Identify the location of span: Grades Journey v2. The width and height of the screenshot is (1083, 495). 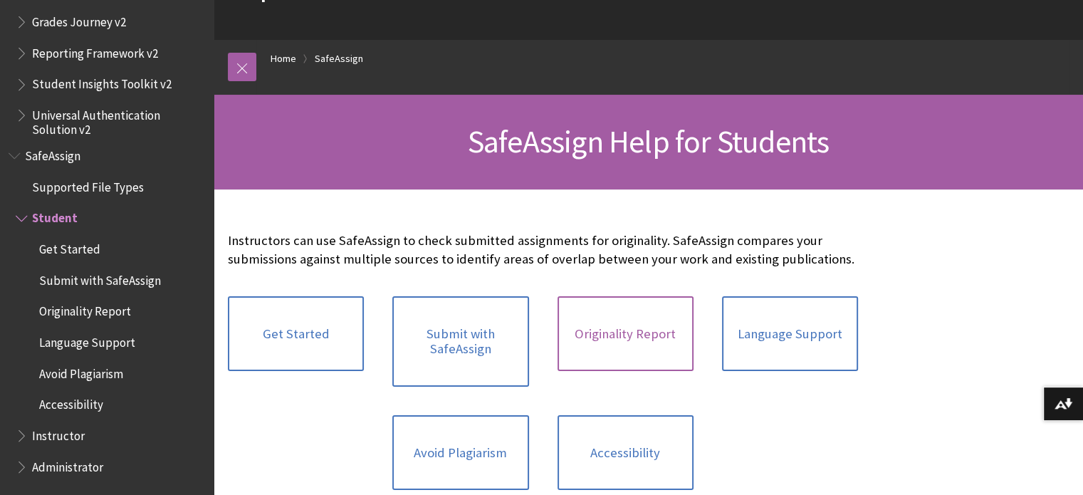
(79, 19).